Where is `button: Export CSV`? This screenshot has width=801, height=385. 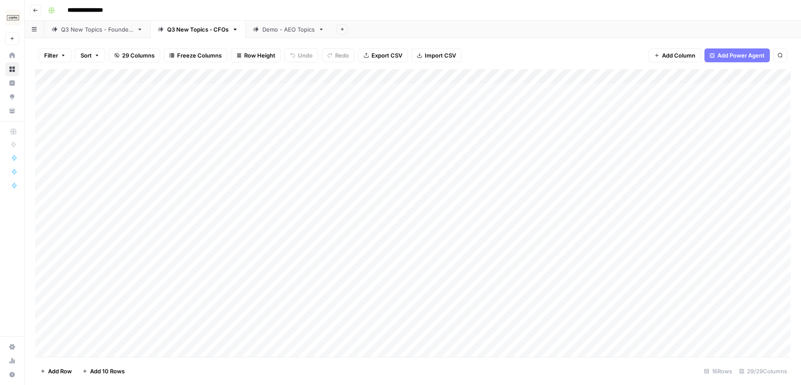
button: Export CSV is located at coordinates (383, 55).